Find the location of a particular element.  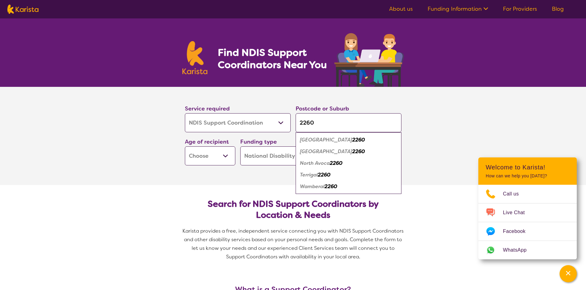

div: Forresters Beach 2260 is located at coordinates (348, 152).